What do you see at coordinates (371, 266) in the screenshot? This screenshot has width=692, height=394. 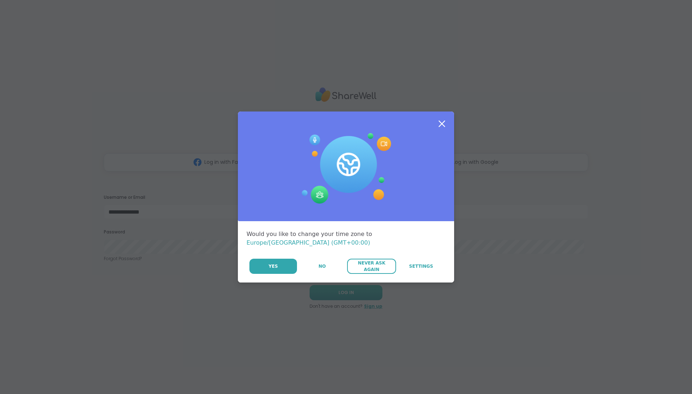 I see `button: Never Ask Again` at bounding box center [371, 266].